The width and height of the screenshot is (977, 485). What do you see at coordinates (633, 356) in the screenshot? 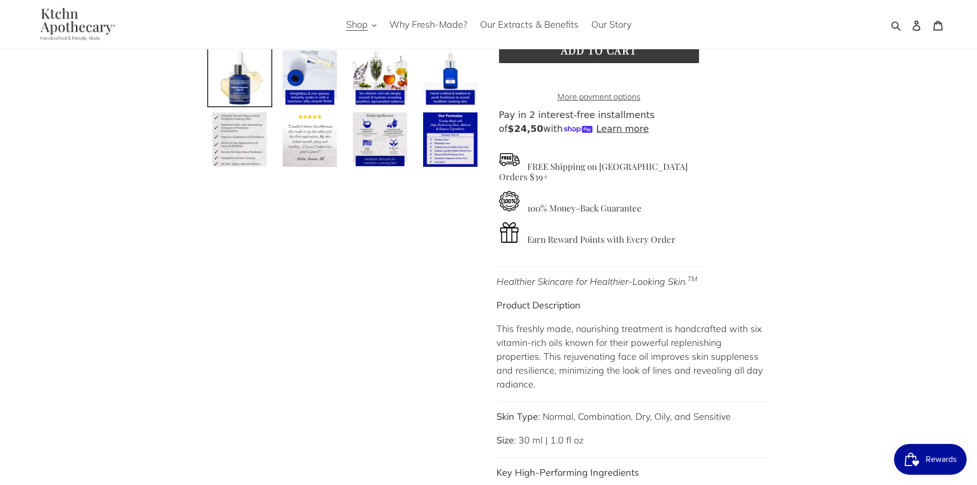
I see `p: This freshly made, nourishing treatment is handcrafted with six vitamin-rich oils known for their...` at bounding box center [633, 356].